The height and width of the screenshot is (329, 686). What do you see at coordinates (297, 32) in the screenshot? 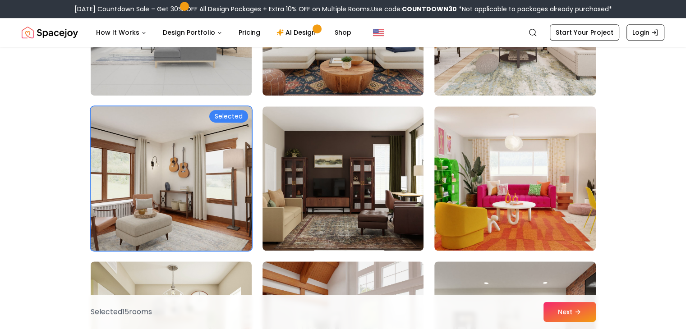
I see `a: AI Design` at bounding box center [297, 32].